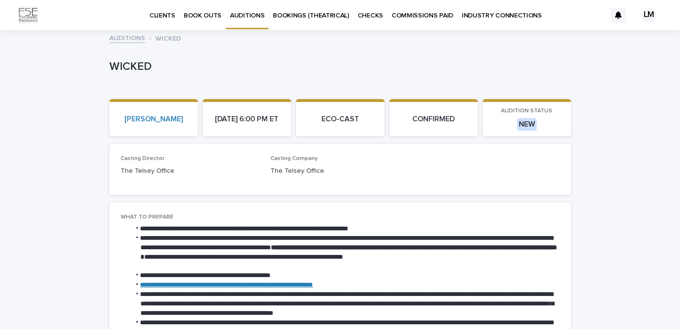 The height and width of the screenshot is (329, 680). I want to click on span: Casting Company, so click(294, 158).